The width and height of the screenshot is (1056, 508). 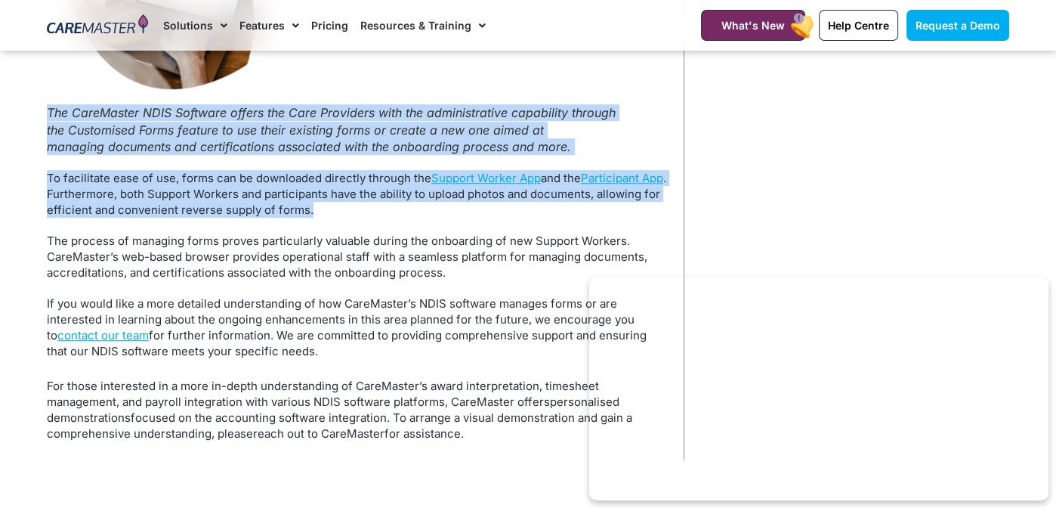 I want to click on a: What's New, so click(x=753, y=25).